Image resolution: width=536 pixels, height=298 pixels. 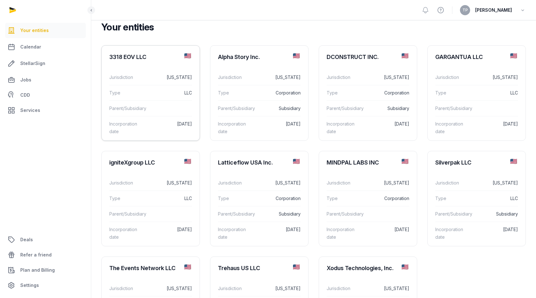 What do you see at coordinates (36, 255) in the screenshot?
I see `span: Refer a friend` at bounding box center [36, 255].